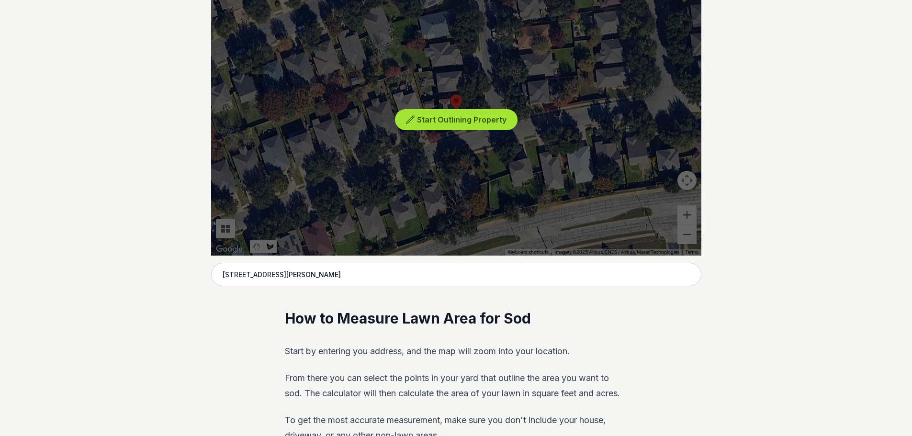 The image size is (912, 436). What do you see at coordinates (456, 386) in the screenshot?
I see `p: From there you can select the points in your yard that outline the area you want to sod. The calc...` at bounding box center [456, 386].